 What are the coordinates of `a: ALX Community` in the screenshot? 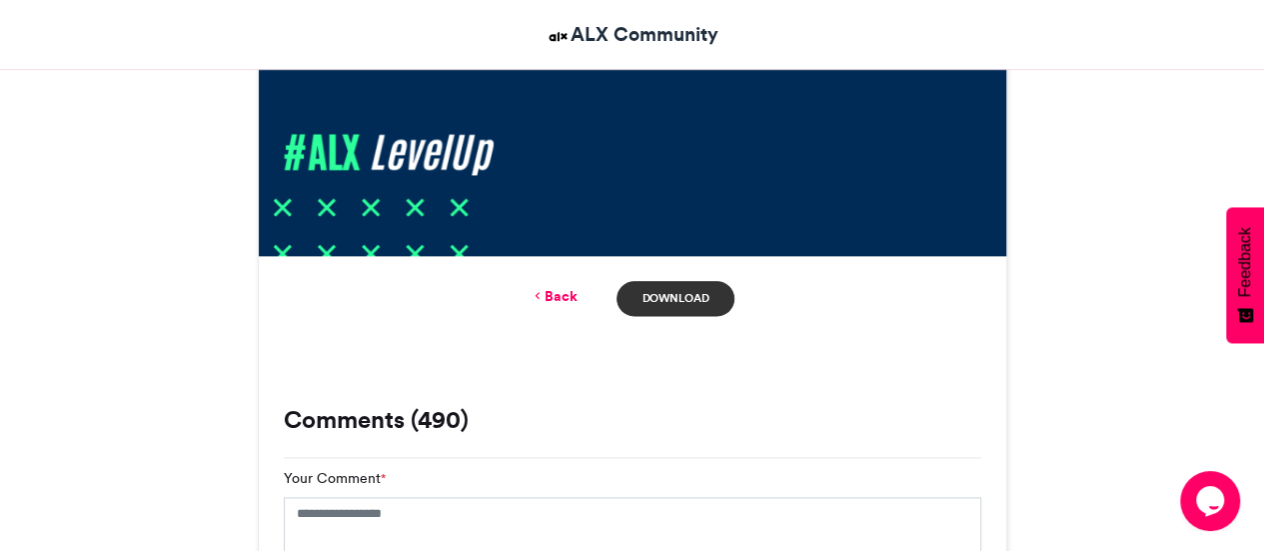 It's located at (632, 34).